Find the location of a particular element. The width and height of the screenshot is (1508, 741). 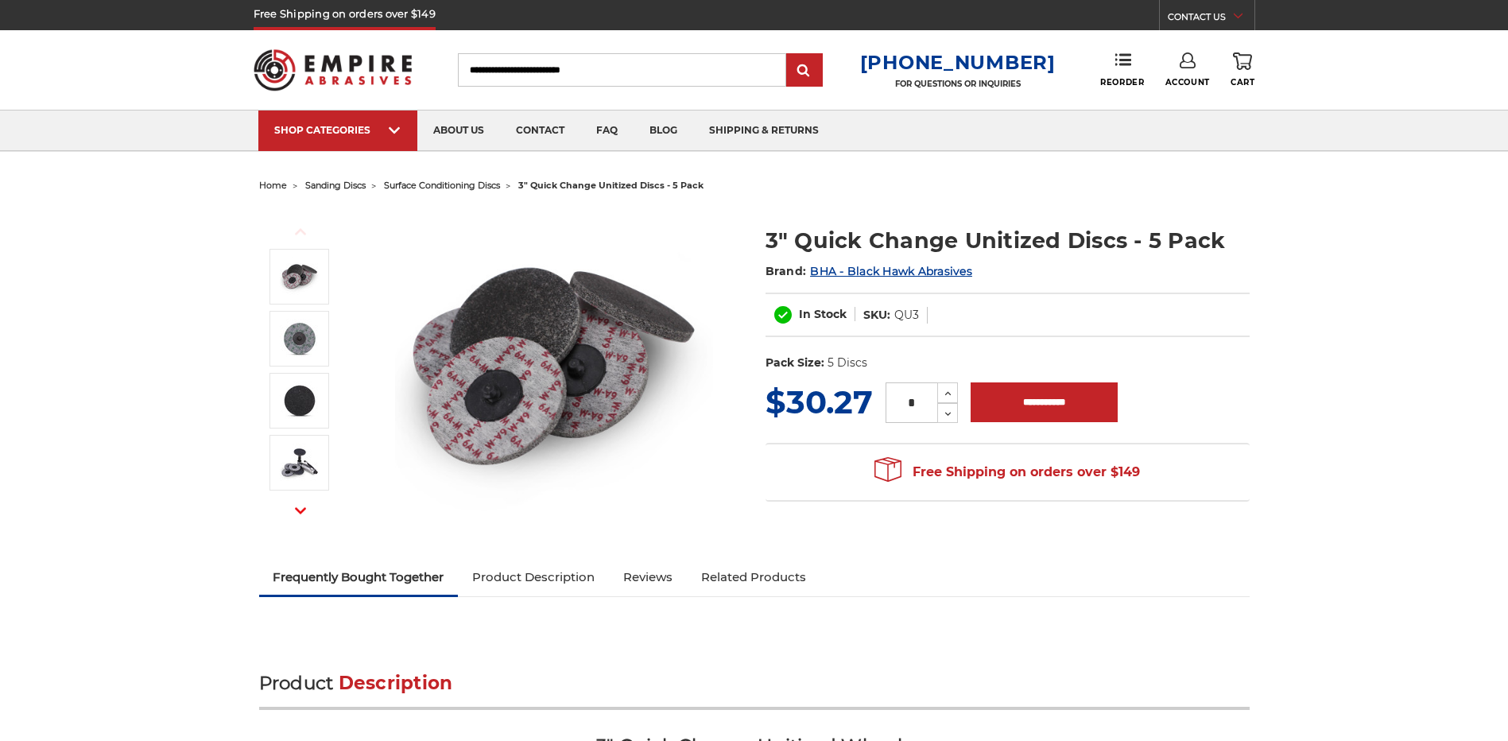

a: BHA - Black Hawk Abrasives is located at coordinates (891, 271).